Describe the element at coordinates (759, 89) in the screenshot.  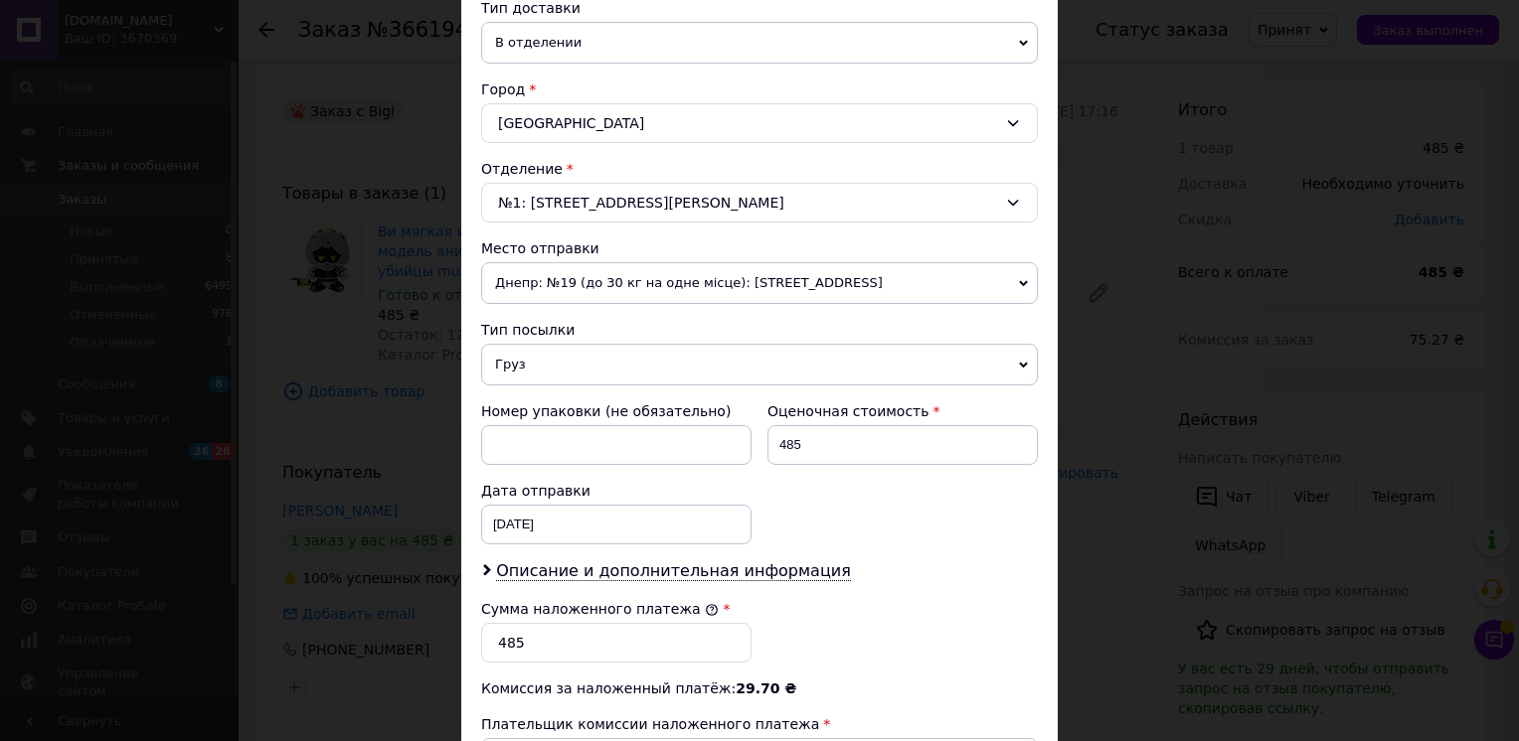
I see `div: Город` at that location.